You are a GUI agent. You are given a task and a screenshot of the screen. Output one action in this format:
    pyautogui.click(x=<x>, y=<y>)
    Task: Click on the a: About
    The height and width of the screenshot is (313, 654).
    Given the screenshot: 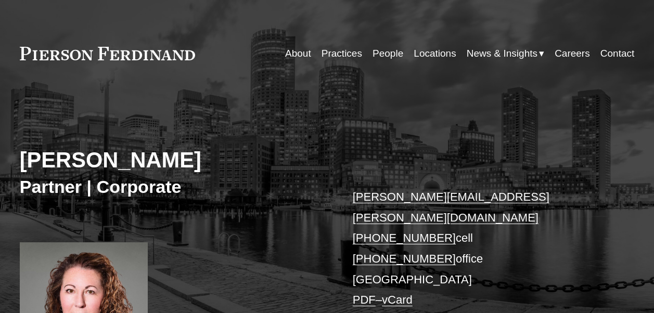 What is the action you would take?
    pyautogui.click(x=298, y=54)
    